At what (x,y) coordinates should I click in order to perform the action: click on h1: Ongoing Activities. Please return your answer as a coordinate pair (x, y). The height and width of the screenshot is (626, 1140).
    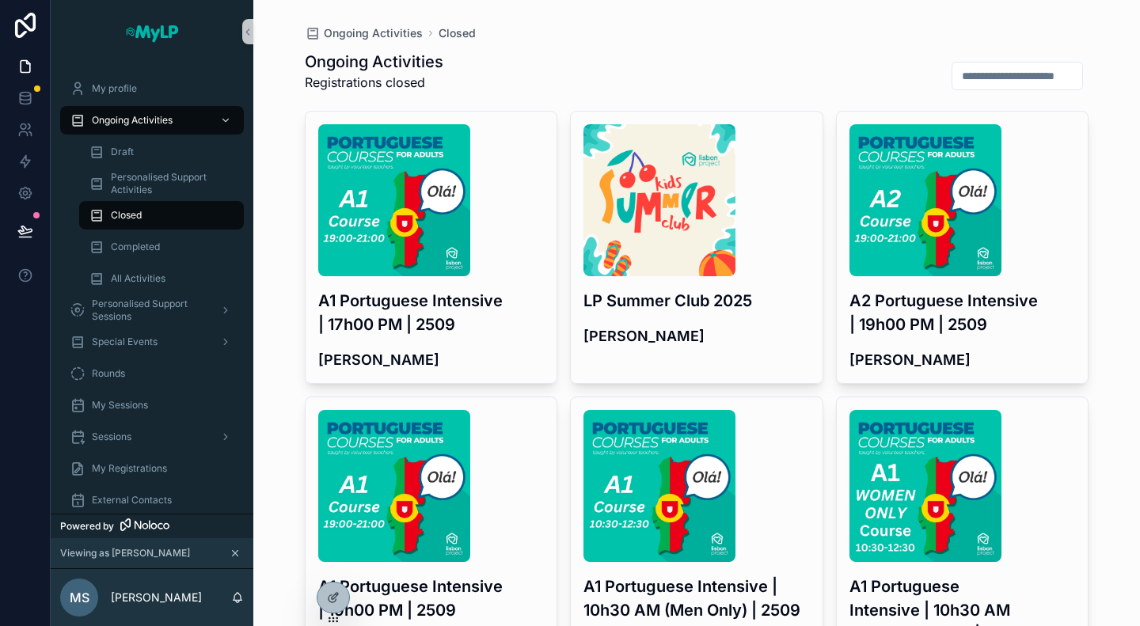
    Looking at the image, I should click on (374, 62).